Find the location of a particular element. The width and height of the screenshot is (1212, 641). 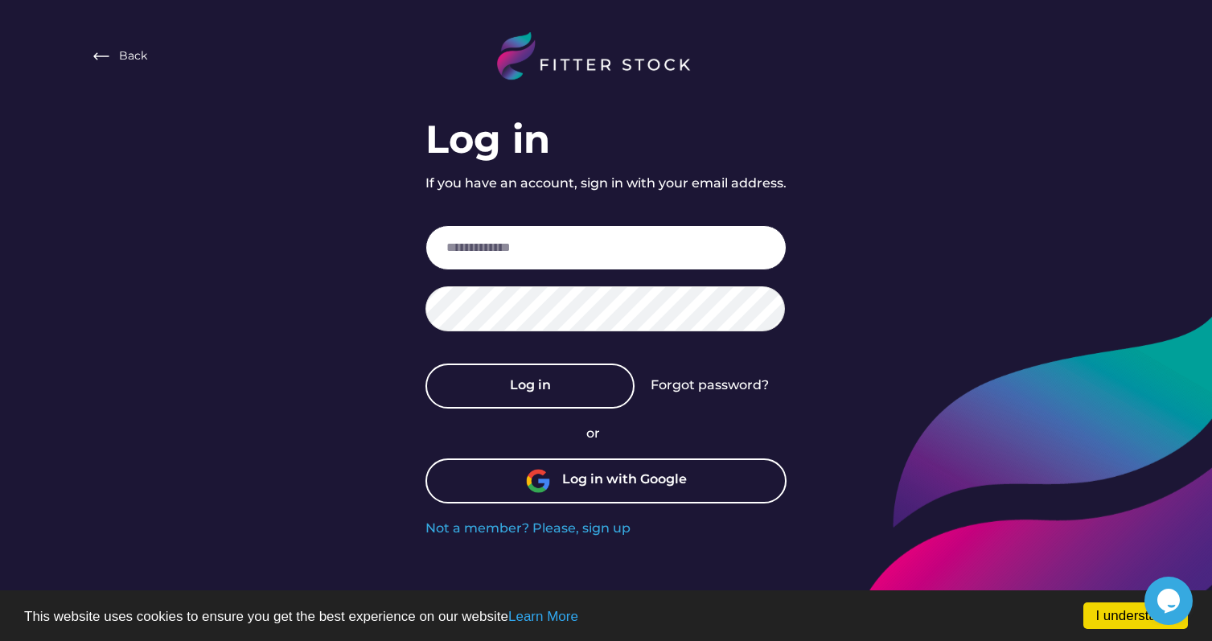

img: unnamed.png is located at coordinates (538, 481).